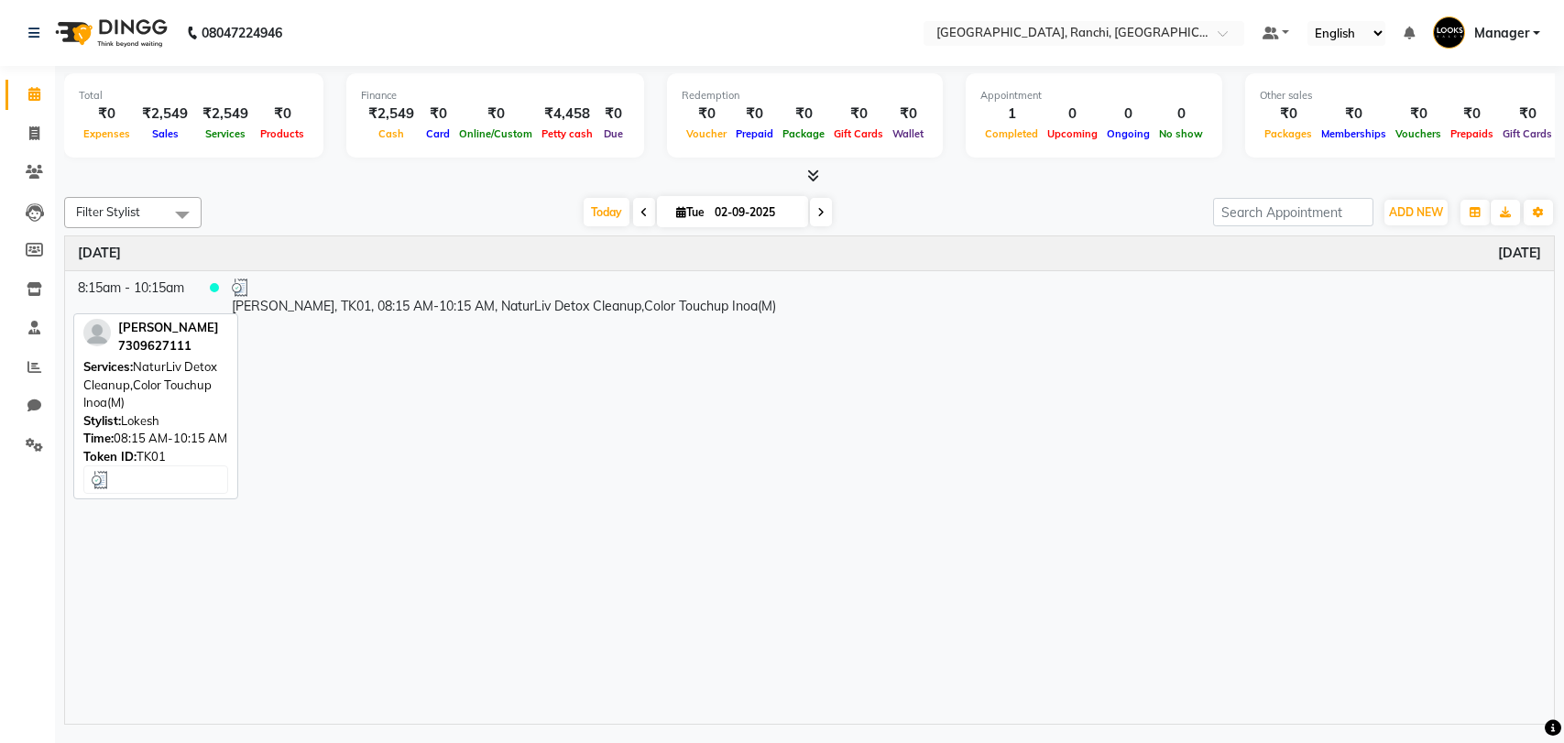 This screenshot has height=743, width=1564. Describe the element at coordinates (1128, 134) in the screenshot. I see `span: Ongoing` at that location.